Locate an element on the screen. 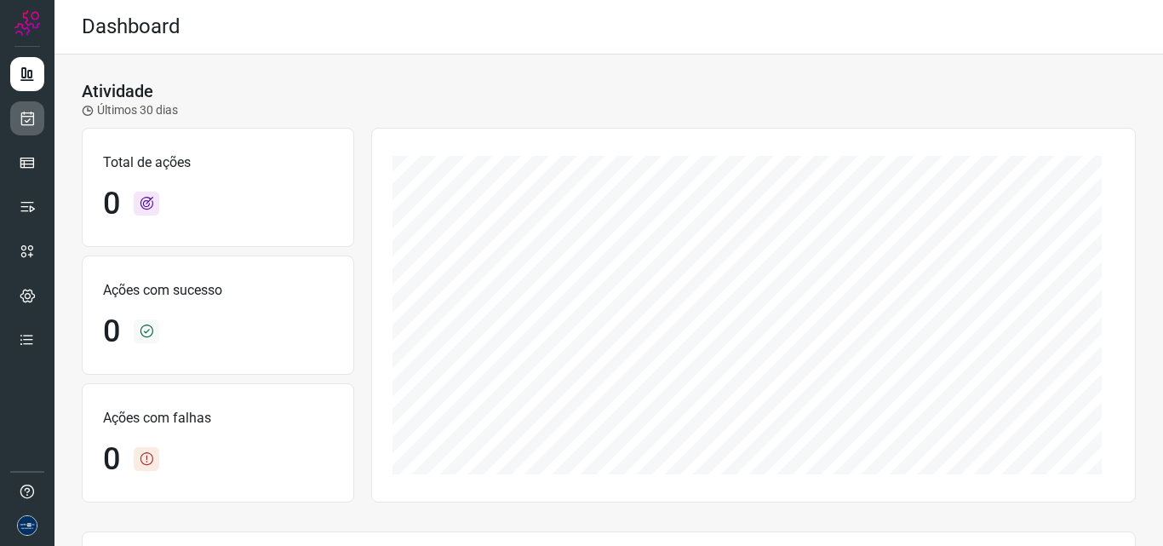 This screenshot has width=1163, height=546. h3: Atividade is located at coordinates (118, 91).